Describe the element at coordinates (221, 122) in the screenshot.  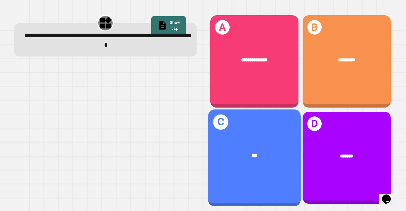
I see `h1: C` at that location.